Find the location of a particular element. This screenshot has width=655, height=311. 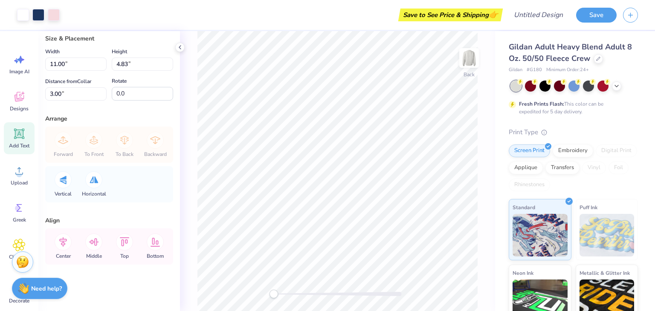

button: Save is located at coordinates (596, 15).